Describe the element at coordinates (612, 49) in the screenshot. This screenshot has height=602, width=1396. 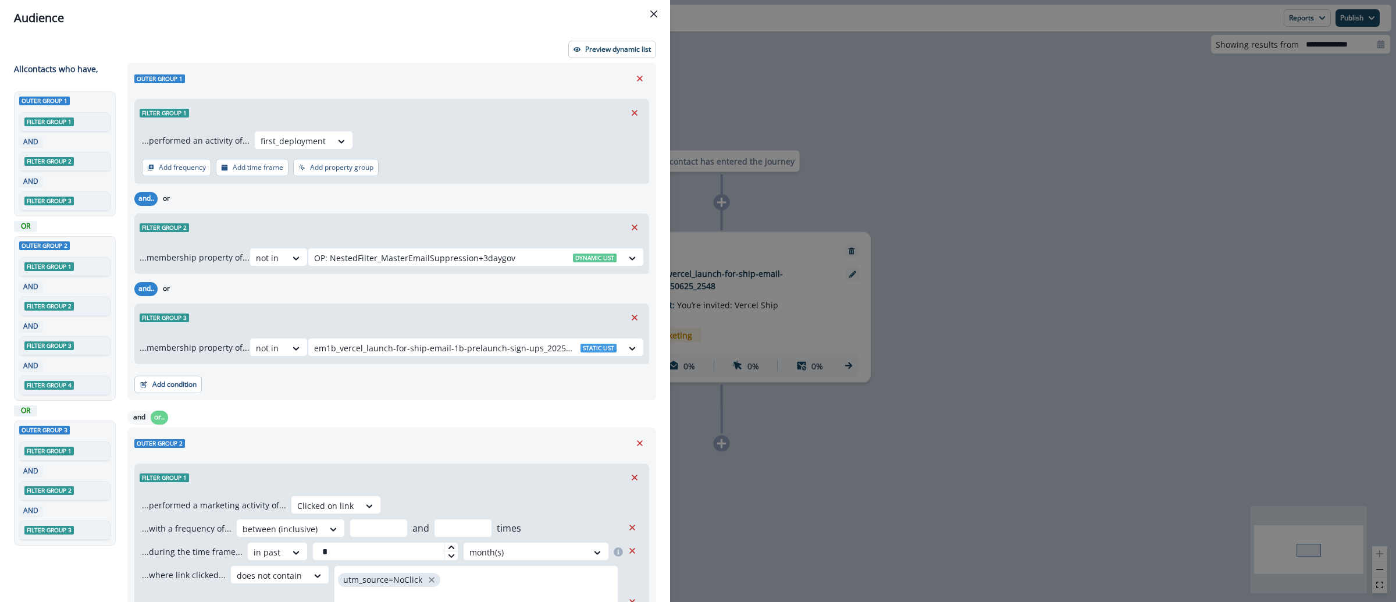
I see `button: Preview dynamic list` at that location.